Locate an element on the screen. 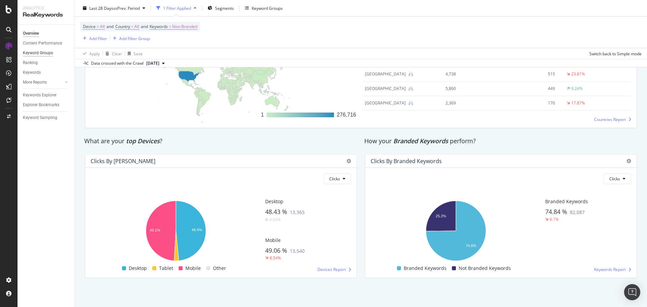  span: Device is located at coordinates (89, 26).